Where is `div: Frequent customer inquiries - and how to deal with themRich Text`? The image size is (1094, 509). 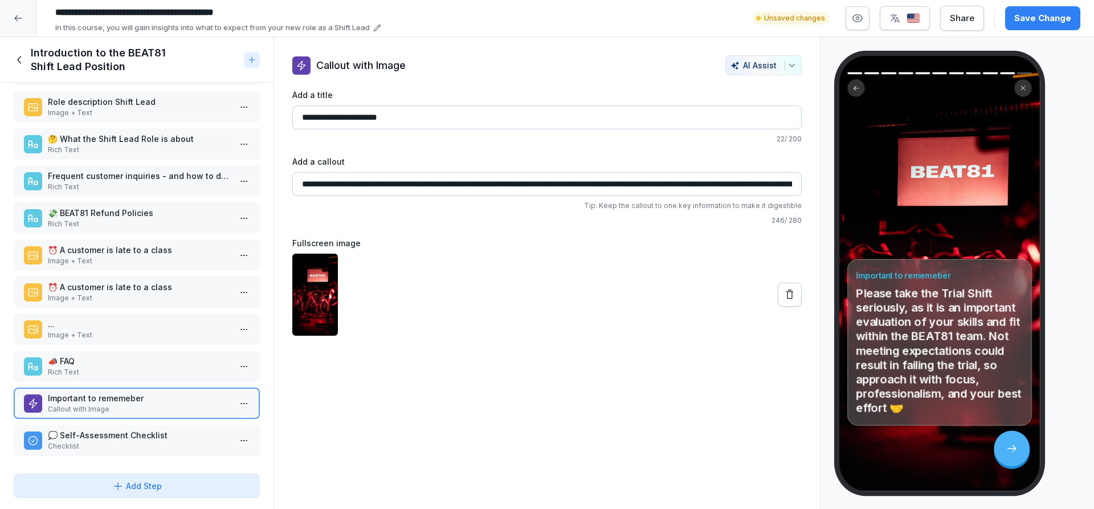
div: Frequent customer inquiries - and how to deal with themRich Text is located at coordinates (137, 181).